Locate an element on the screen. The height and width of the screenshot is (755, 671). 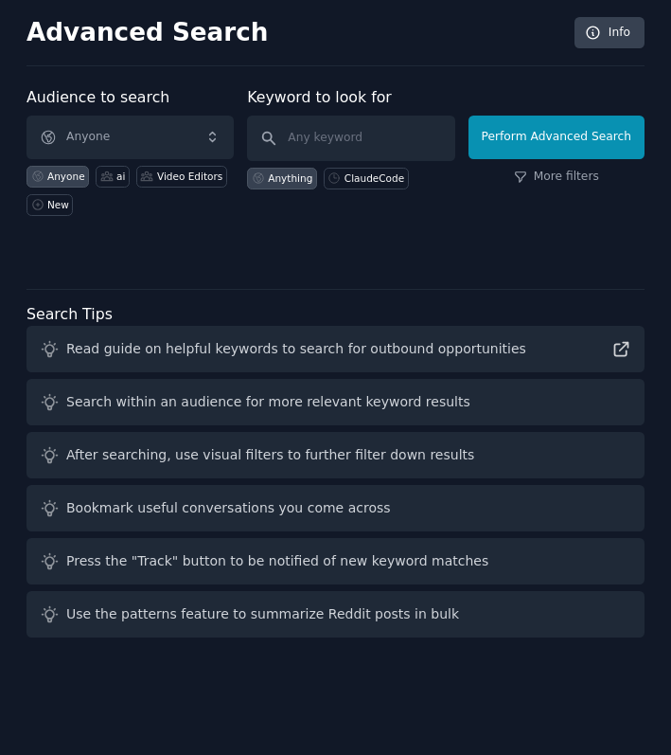
span: Anyone is located at coordinates (130, 137).